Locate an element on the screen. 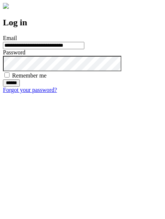  h2: Log in is located at coordinates (83, 22).